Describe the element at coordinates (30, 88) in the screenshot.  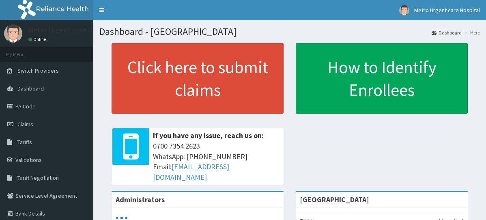
I see `span: Dashboard` at that location.